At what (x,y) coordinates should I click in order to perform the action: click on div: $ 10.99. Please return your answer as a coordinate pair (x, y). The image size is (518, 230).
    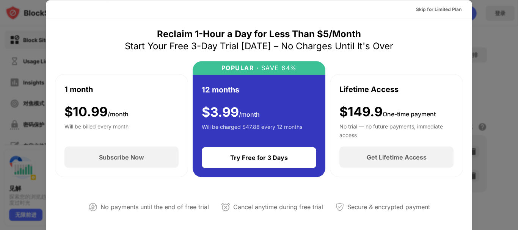
    Looking at the image, I should click on (96, 112).